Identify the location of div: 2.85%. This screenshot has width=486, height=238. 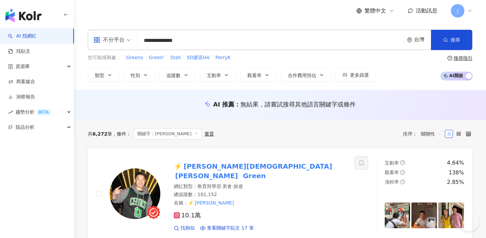
(455, 182).